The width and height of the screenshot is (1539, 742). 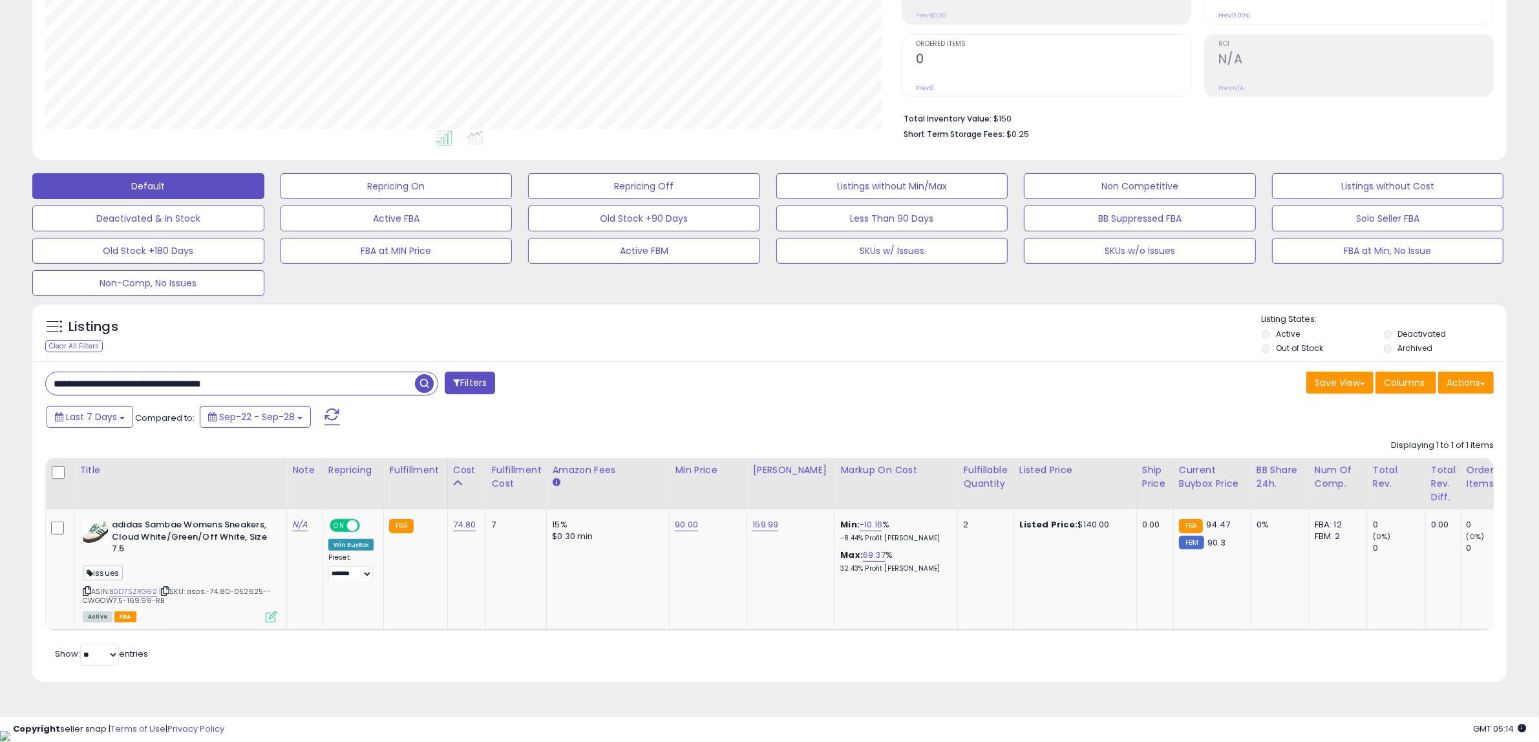 What do you see at coordinates (465, 525) in the screenshot?
I see `a: 74.80` at bounding box center [465, 525].